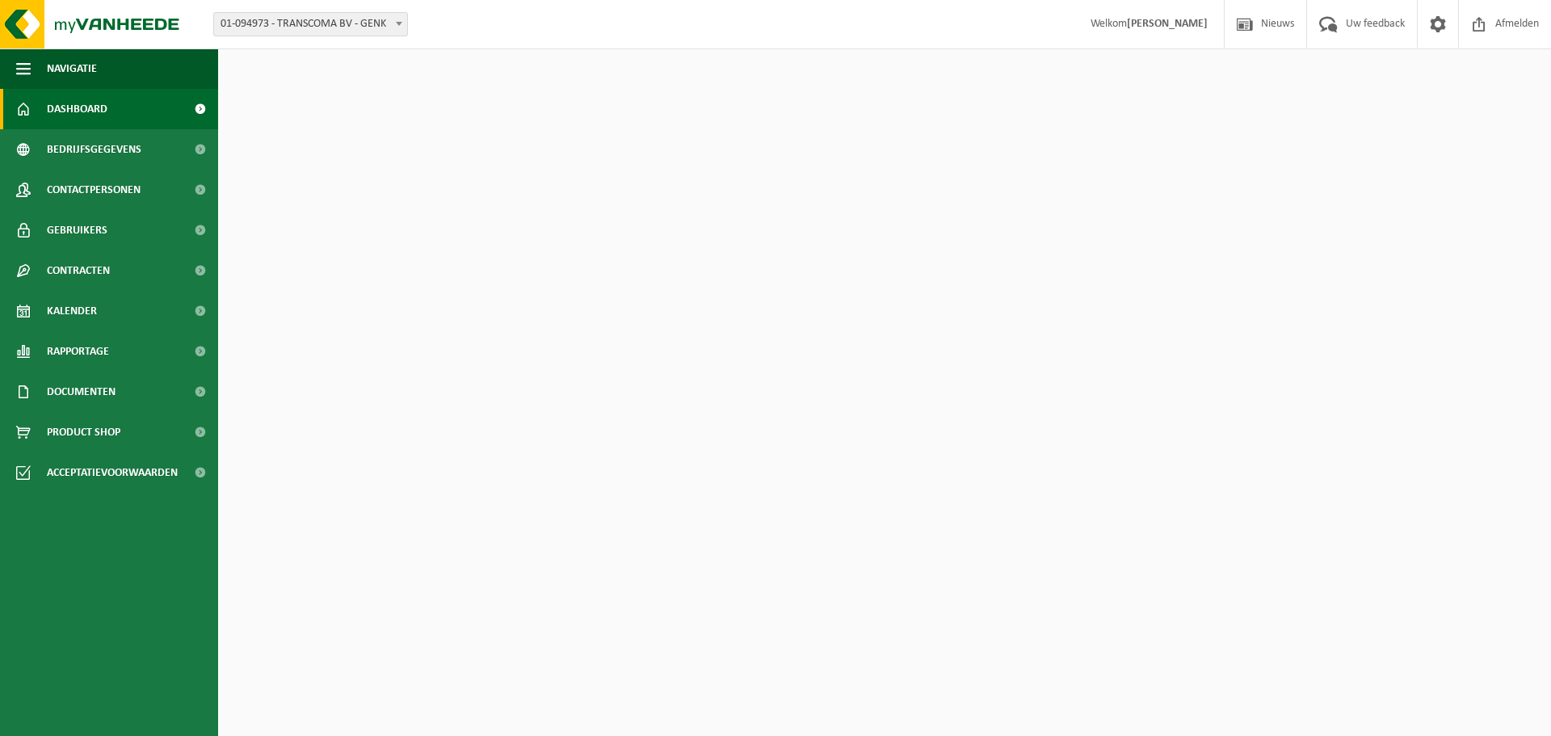 Image resolution: width=1551 pixels, height=736 pixels. What do you see at coordinates (83, 432) in the screenshot?
I see `span: Product Shop` at bounding box center [83, 432].